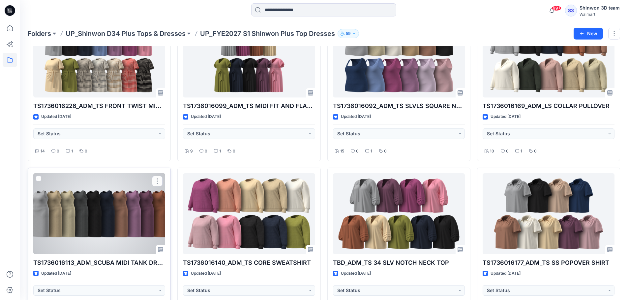 The image size is (628, 300). Describe the element at coordinates (99, 214) in the screenshot. I see `a: TS1736016113_ADM_SCUBA MIDI TANK DRESS` at that location.